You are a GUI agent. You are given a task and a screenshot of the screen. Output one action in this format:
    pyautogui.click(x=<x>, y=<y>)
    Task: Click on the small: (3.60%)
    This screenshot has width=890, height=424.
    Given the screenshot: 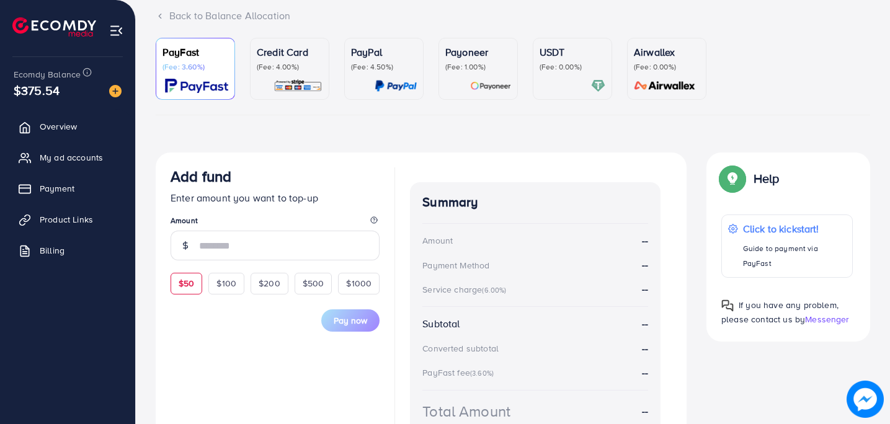 What is the action you would take?
    pyautogui.click(x=482, y=374)
    